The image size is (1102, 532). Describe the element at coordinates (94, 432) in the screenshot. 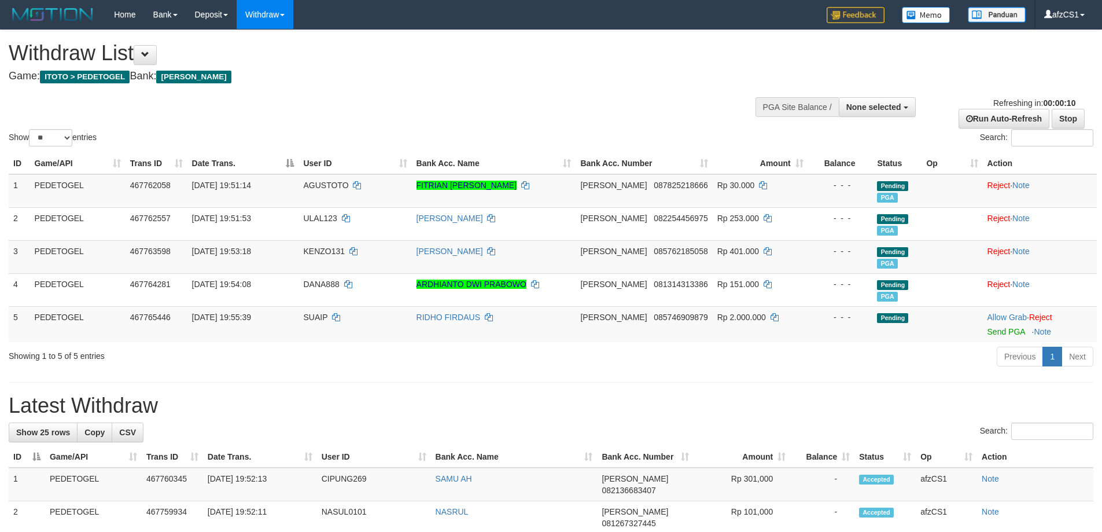

I see `a: Copy` at that location.